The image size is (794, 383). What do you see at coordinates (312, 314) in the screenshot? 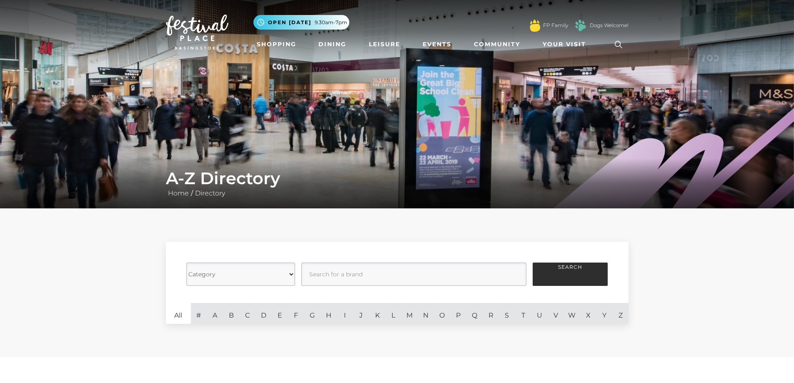
I see `a: G` at bounding box center [312, 314].